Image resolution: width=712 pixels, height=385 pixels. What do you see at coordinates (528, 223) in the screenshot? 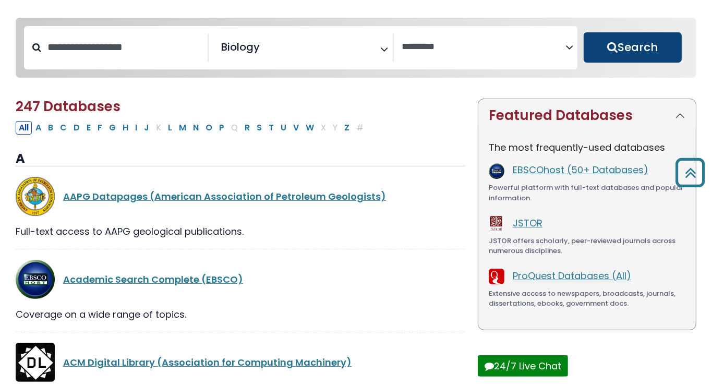
I see `a: JSTOR` at bounding box center [528, 223].